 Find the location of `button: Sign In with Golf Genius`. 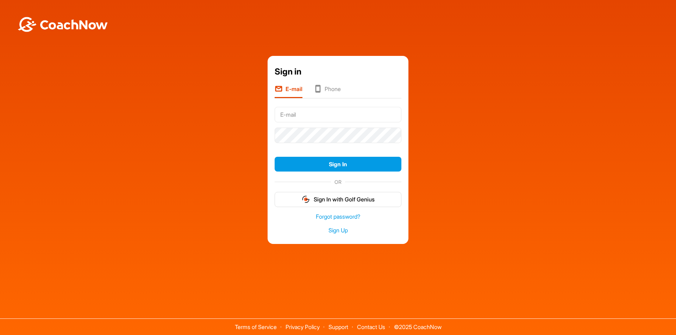

button: Sign In with Golf Genius is located at coordinates (338, 200).